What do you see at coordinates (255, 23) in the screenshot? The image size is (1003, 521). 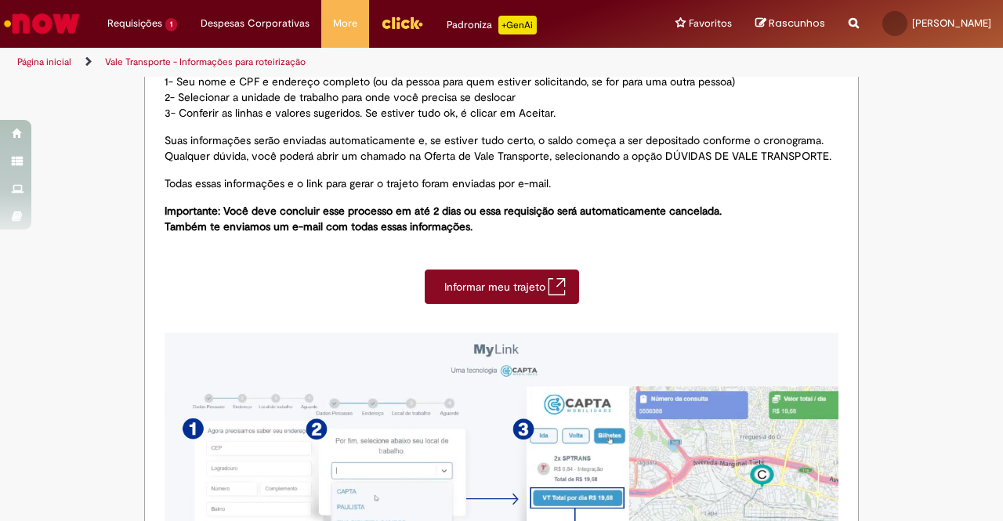 I see `span: Despesas Corporativas` at bounding box center [255, 23].